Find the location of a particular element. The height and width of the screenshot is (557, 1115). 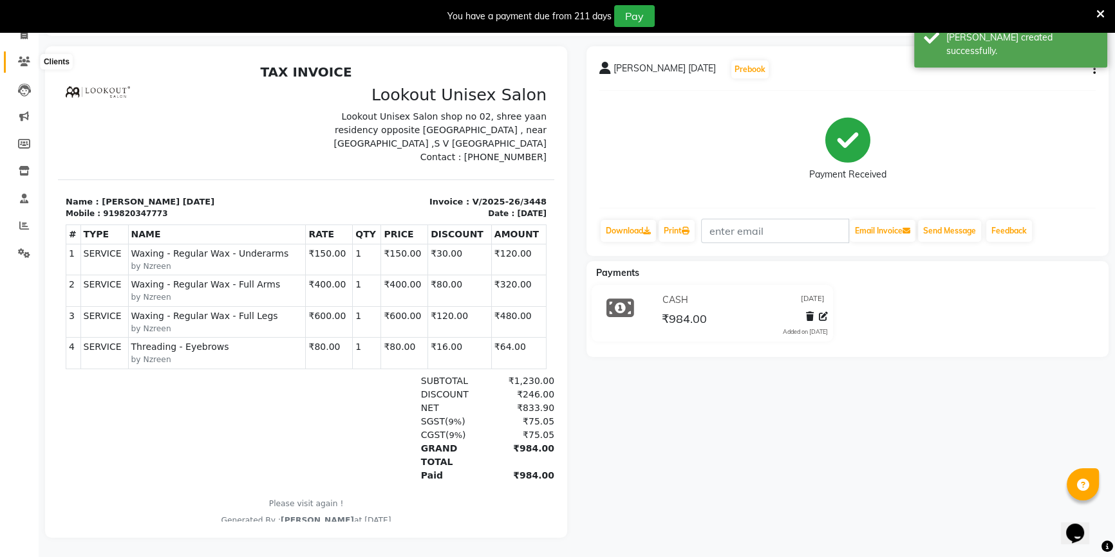

span: Threading - Eyebrows is located at coordinates (159, 288).